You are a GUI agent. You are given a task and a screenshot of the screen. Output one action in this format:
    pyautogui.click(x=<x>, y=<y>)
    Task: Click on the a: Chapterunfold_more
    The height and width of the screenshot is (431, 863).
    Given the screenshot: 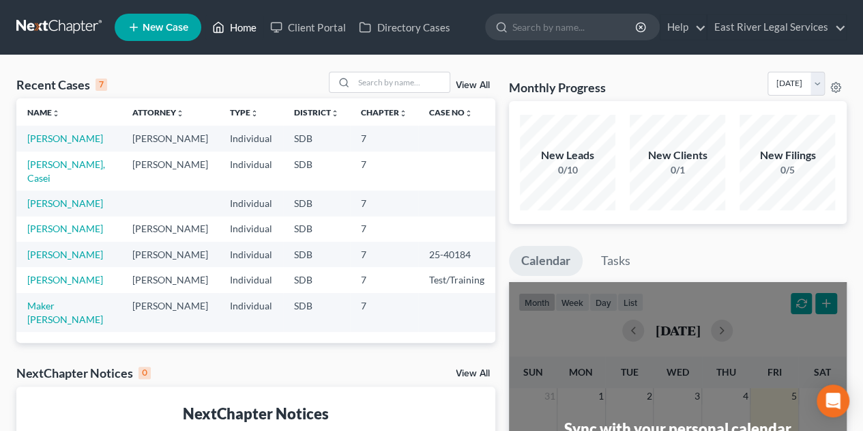 What is the action you would take?
    pyautogui.click(x=384, y=112)
    